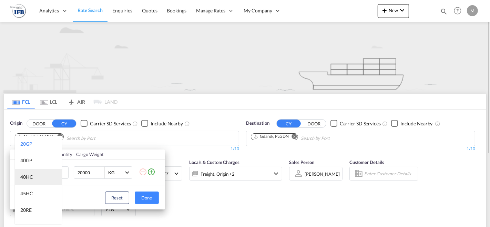 Image resolution: width=490 pixels, height=227 pixels. What do you see at coordinates (26, 160) in the screenshot?
I see `div: 40GP` at bounding box center [26, 160].